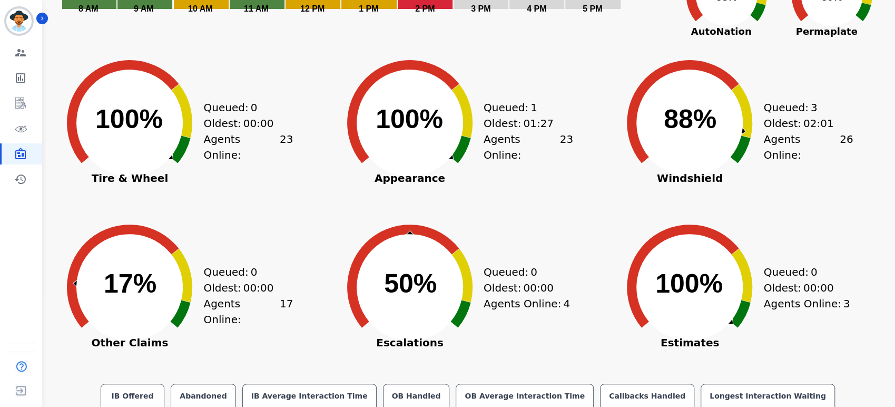 This screenshot has height=407, width=895. What do you see at coordinates (690, 178) in the screenshot?
I see `span: Windshield` at bounding box center [690, 178].